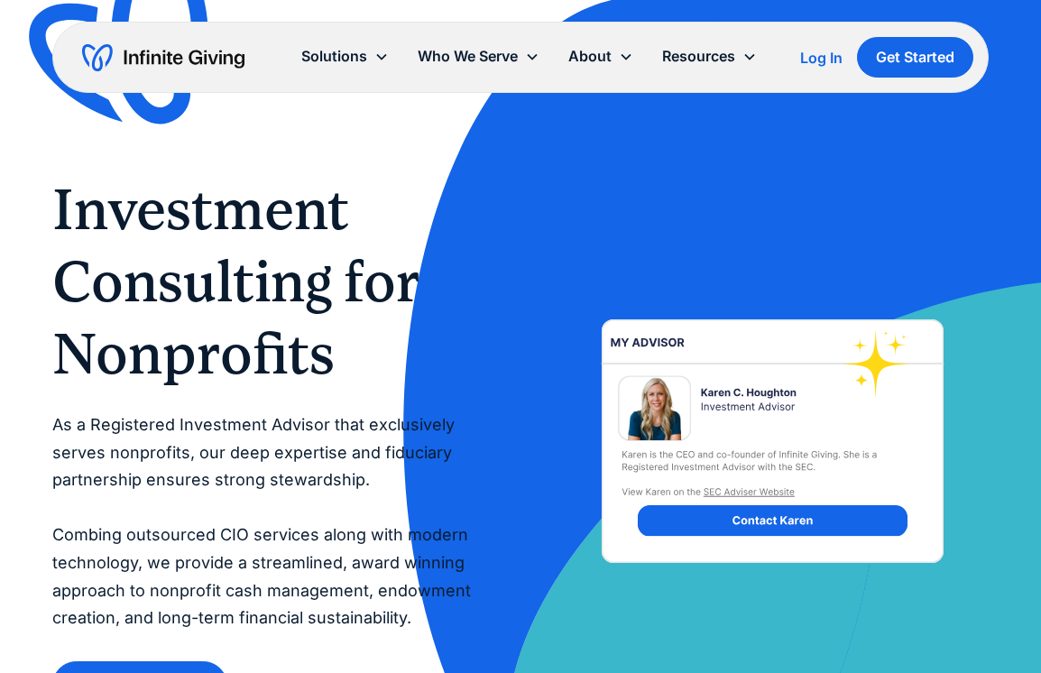 The height and width of the screenshot is (673, 1041). I want to click on a: Get Started, so click(914, 57).